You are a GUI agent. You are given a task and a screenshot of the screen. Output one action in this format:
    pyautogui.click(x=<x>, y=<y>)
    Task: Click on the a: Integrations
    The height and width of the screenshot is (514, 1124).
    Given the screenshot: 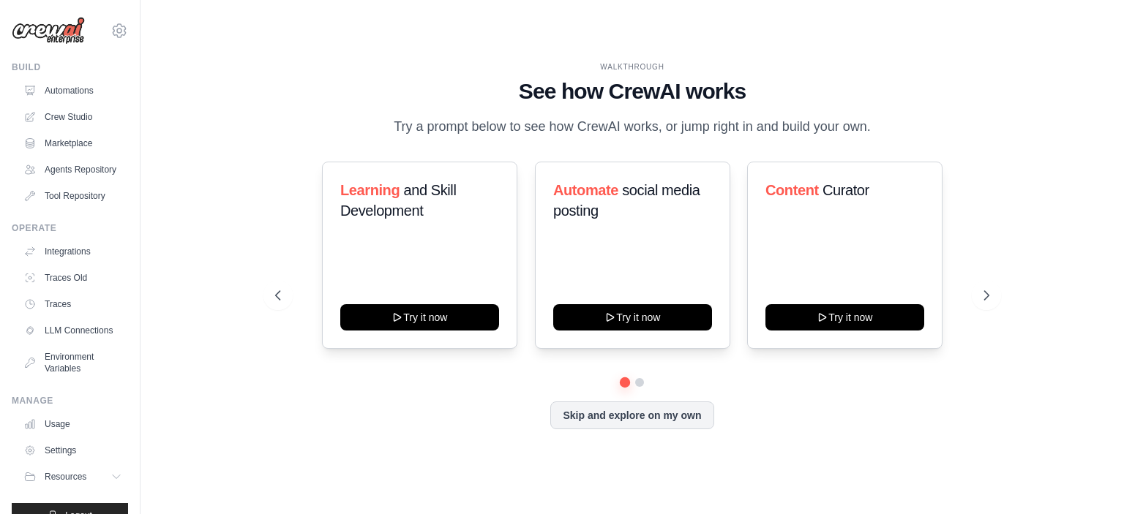 What is the action you would take?
    pyautogui.click(x=72, y=252)
    